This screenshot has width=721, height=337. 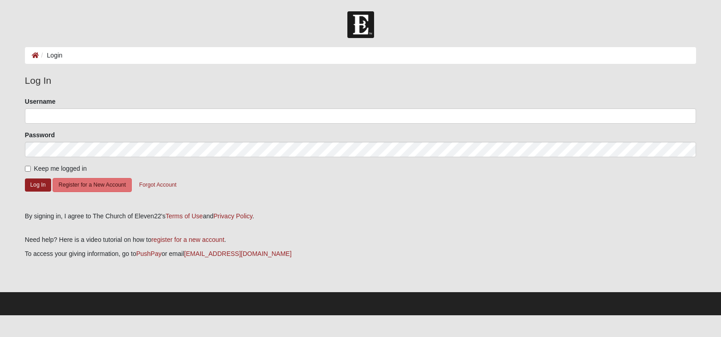 What do you see at coordinates (233, 216) in the screenshot?
I see `a: Privacy Policy` at bounding box center [233, 216].